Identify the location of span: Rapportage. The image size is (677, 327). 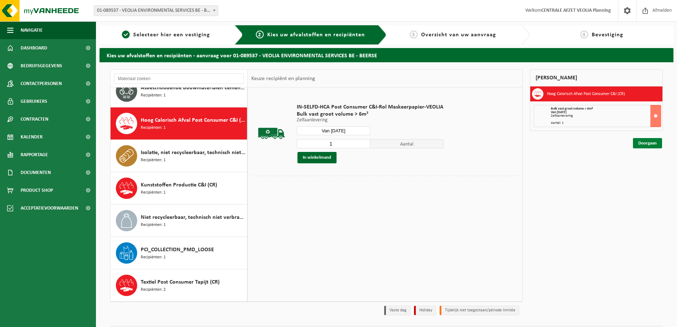
(34, 155).